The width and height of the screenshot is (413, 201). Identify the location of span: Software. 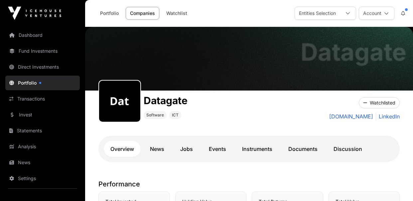
(155, 115).